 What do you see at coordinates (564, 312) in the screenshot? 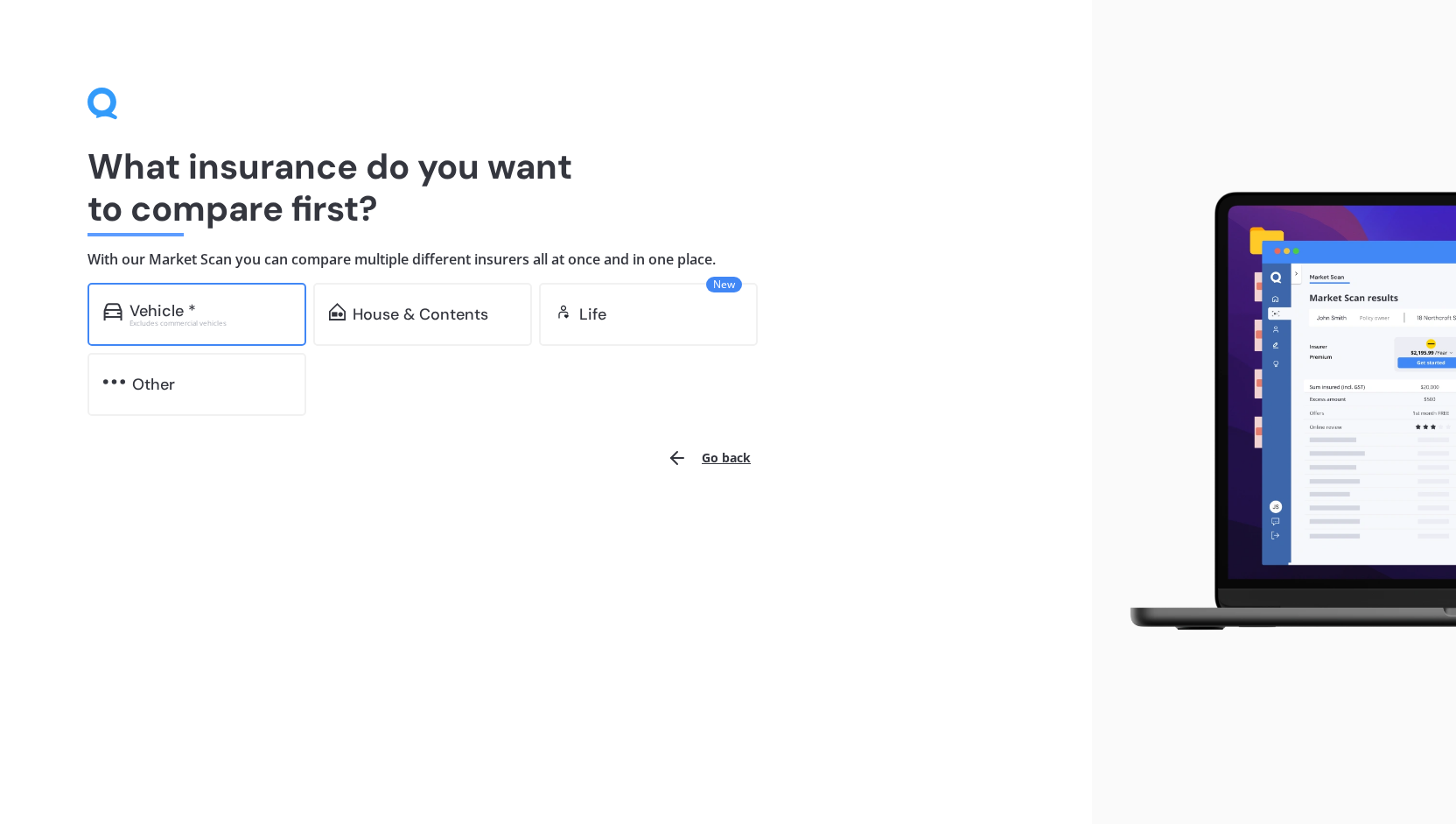
I see `img: life.f720d6a2d7cdcd3ad642.svg` at bounding box center [564, 312].